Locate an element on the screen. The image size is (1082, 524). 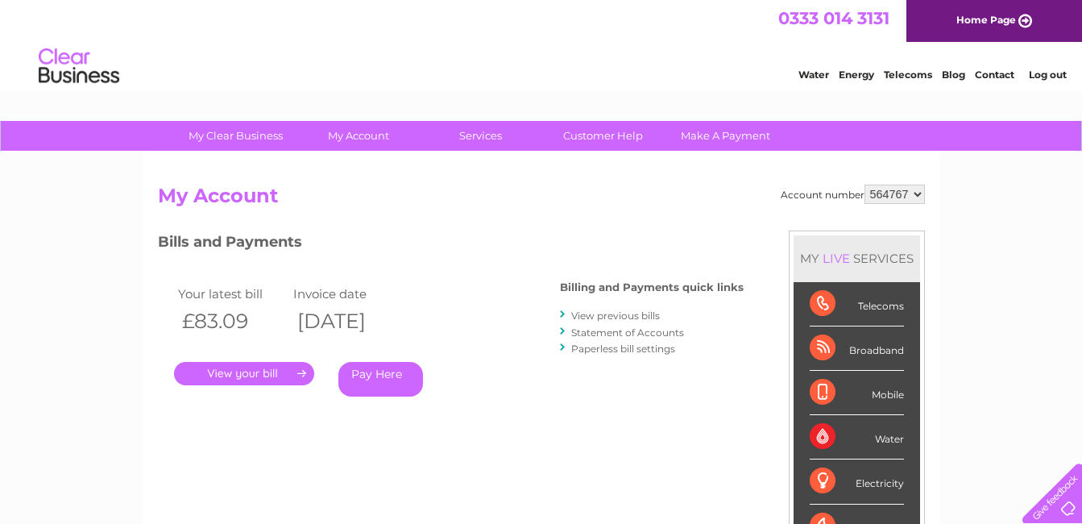
th: £83.09 is located at coordinates (232, 321).